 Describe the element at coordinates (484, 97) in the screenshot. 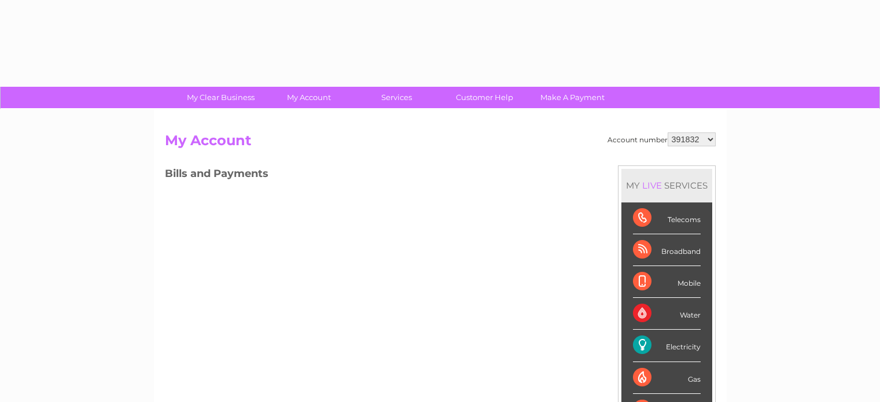

I see `a: Customer Help` at that location.